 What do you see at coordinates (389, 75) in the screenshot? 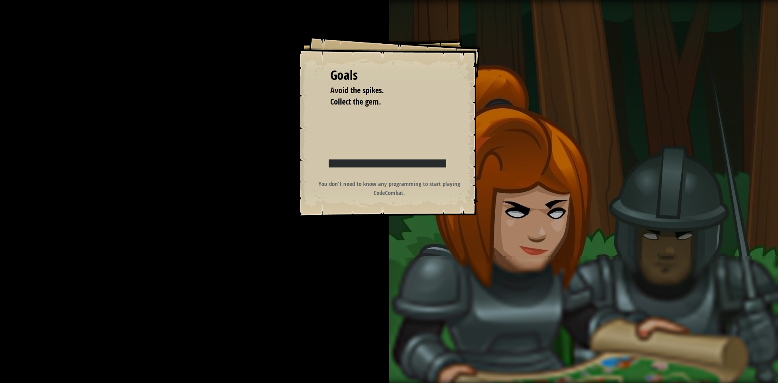
I see `div: Goals` at bounding box center [389, 75].